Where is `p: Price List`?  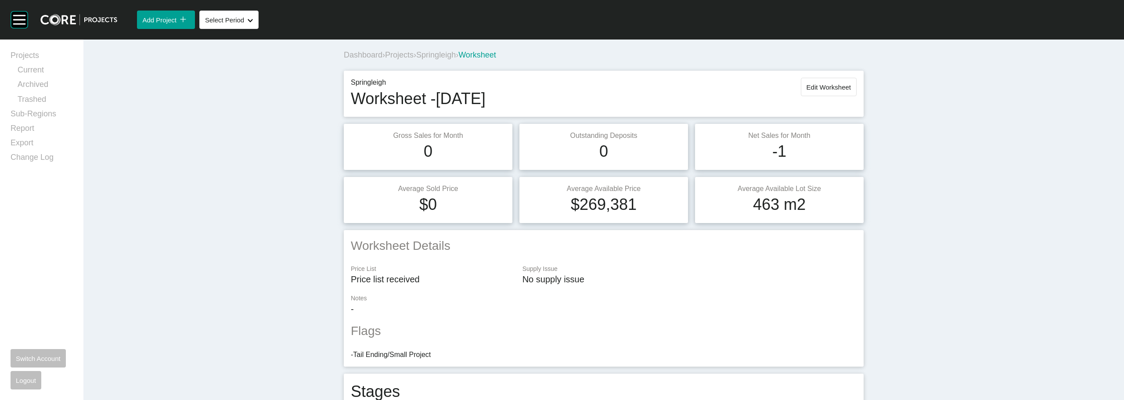
p: Price List is located at coordinates (432, 269).